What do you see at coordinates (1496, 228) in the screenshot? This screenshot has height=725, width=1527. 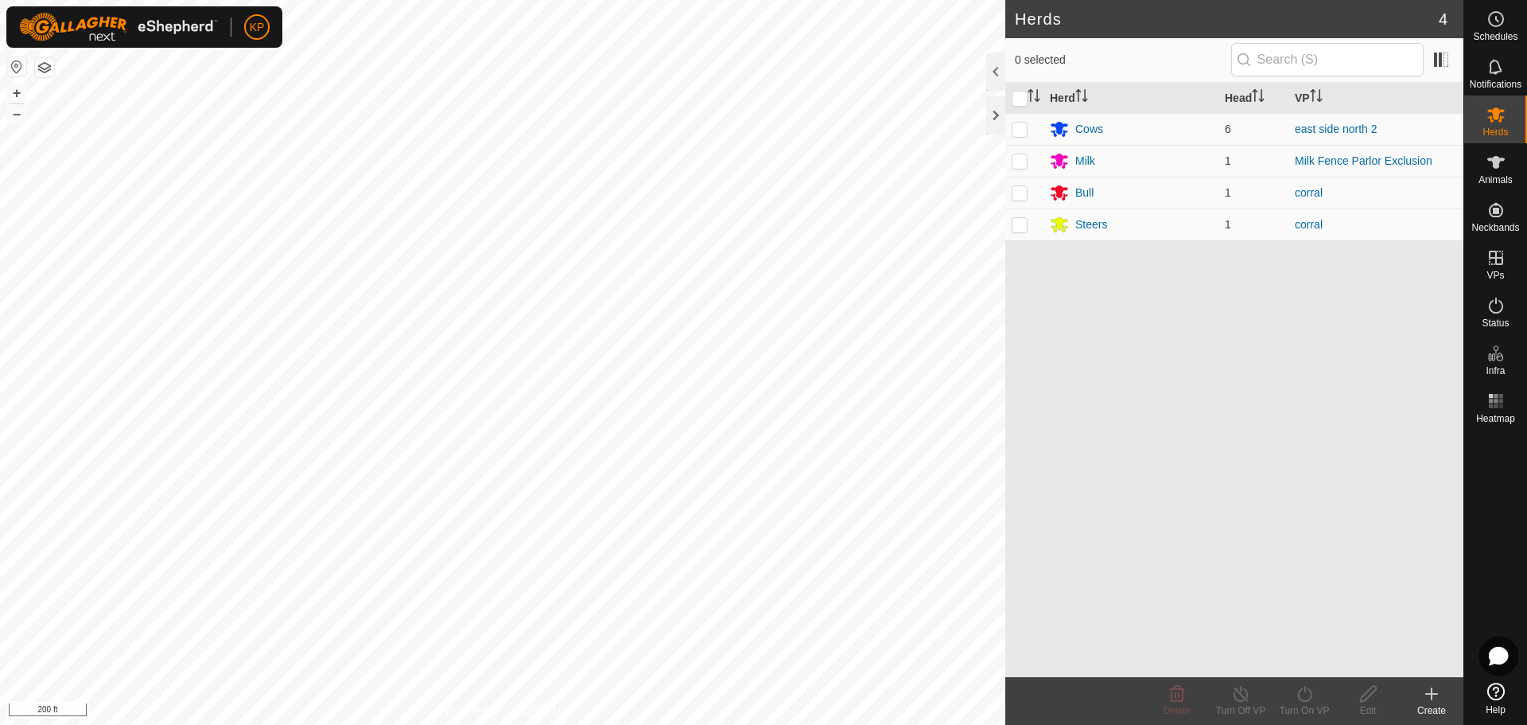 I see `span: Neckbands` at bounding box center [1496, 228].